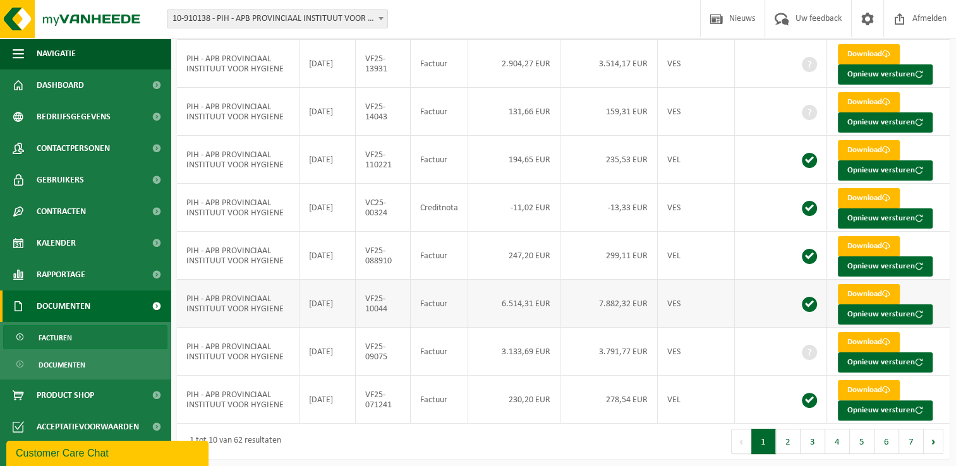  I want to click on span: Facturen, so click(55, 338).